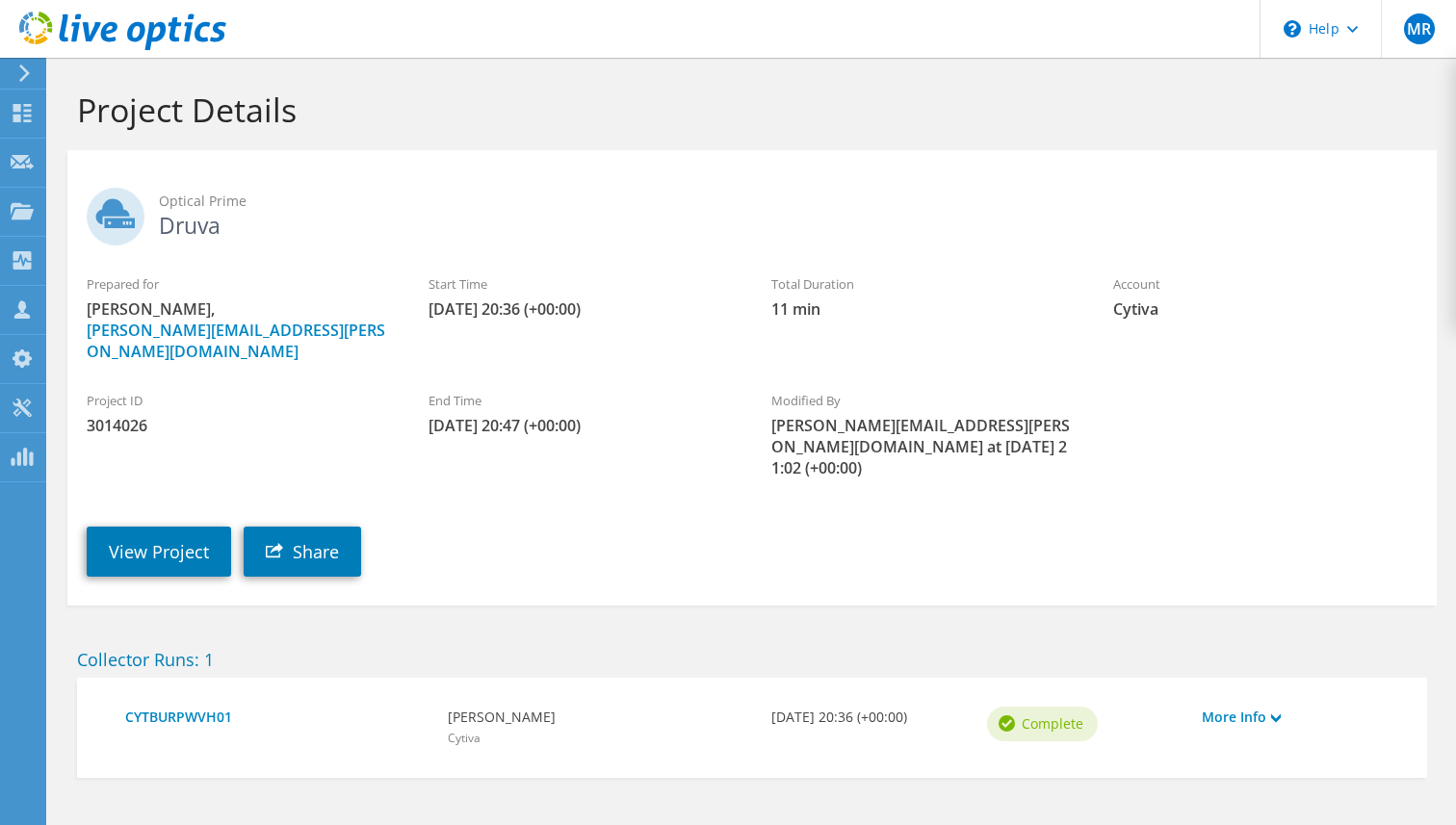 Image resolution: width=1456 pixels, height=825 pixels. What do you see at coordinates (159, 552) in the screenshot?
I see `a: View Project` at bounding box center [159, 552].